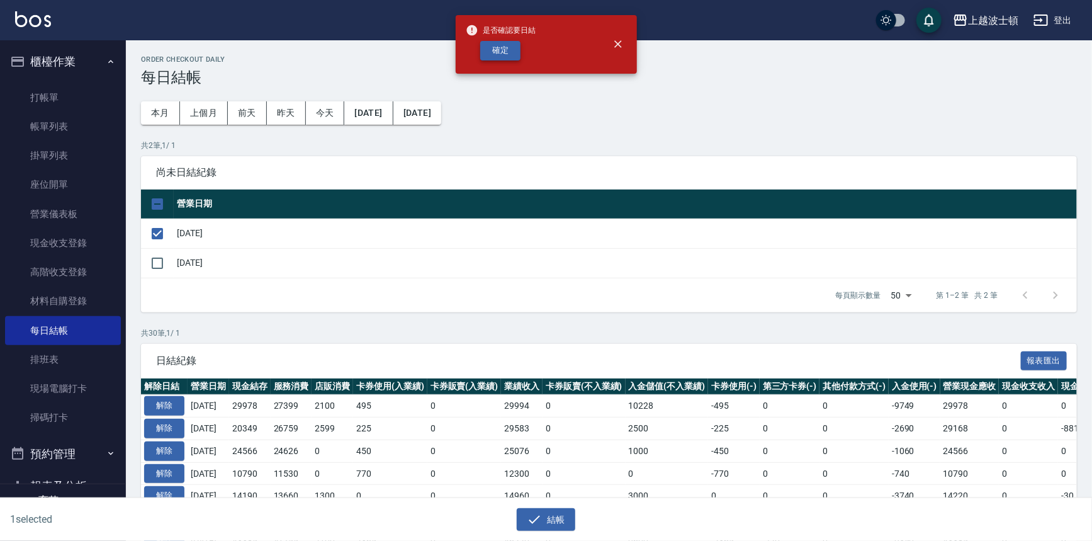 The width and height of the screenshot is (1092, 541). Describe the element at coordinates (522, 429) in the screenshot. I see `td: 29583` at that location.